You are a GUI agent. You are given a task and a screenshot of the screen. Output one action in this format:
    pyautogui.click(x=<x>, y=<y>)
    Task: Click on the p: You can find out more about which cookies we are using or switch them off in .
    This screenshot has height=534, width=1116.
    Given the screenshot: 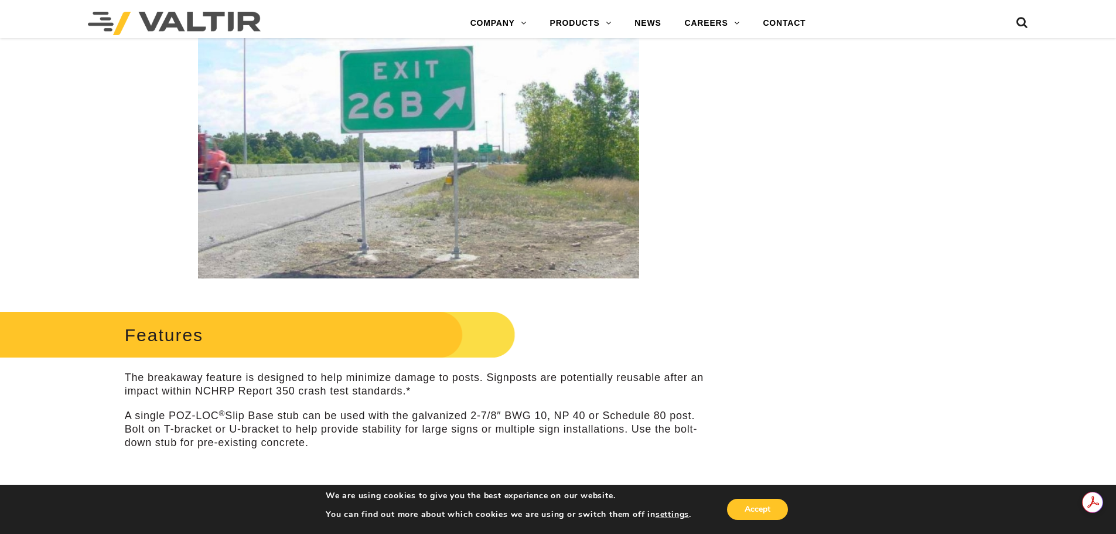 What is the action you would take?
    pyautogui.click(x=509, y=515)
    